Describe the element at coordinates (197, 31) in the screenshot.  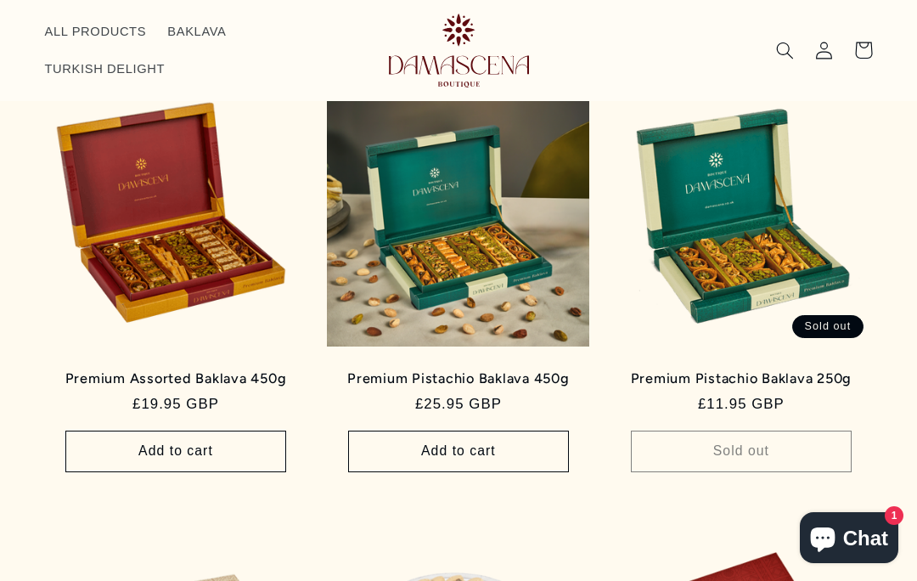
I see `a: BAKLAVA` at that location.